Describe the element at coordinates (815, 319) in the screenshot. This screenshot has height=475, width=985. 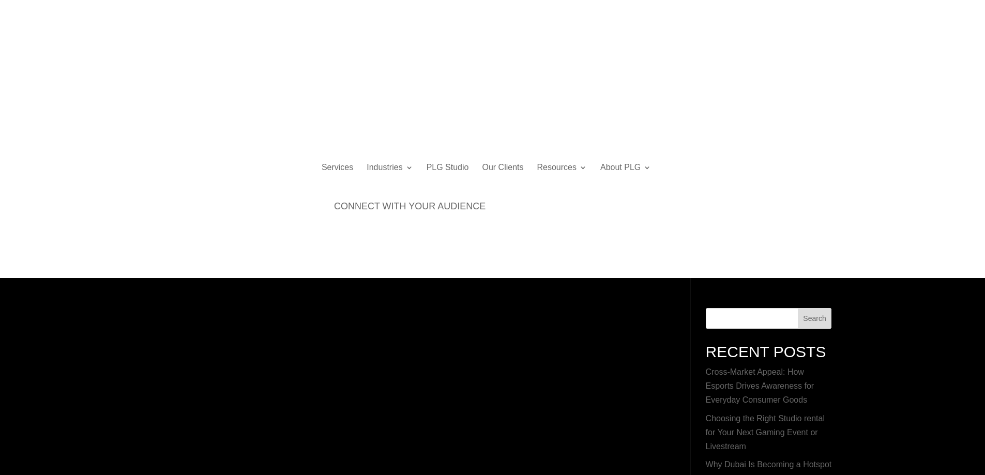
I see `button: Search` at that location.